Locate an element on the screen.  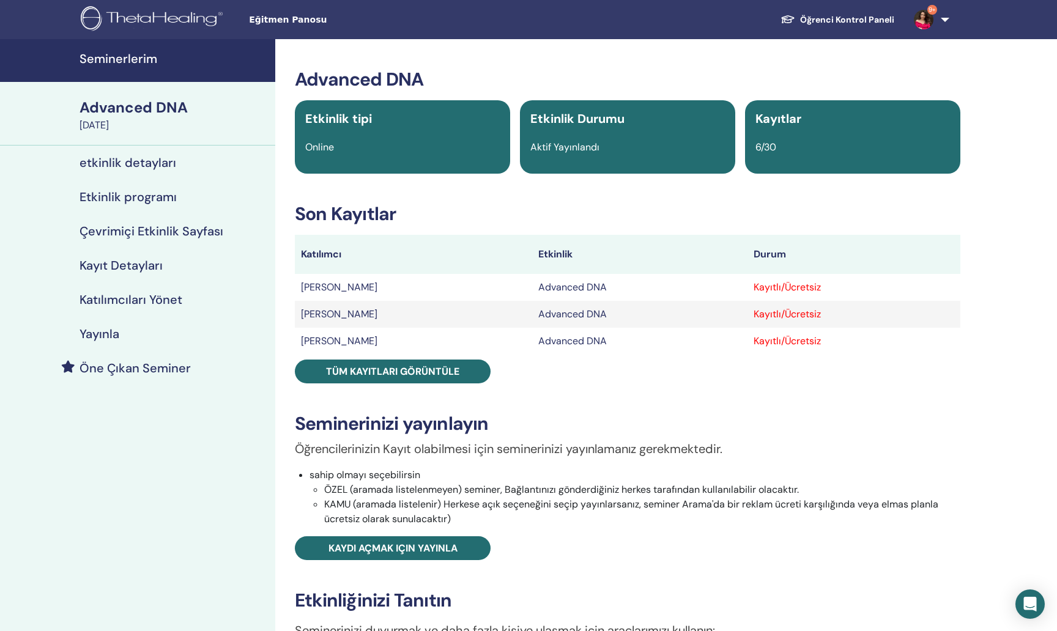
img: default.jpg is located at coordinates (923, 20).